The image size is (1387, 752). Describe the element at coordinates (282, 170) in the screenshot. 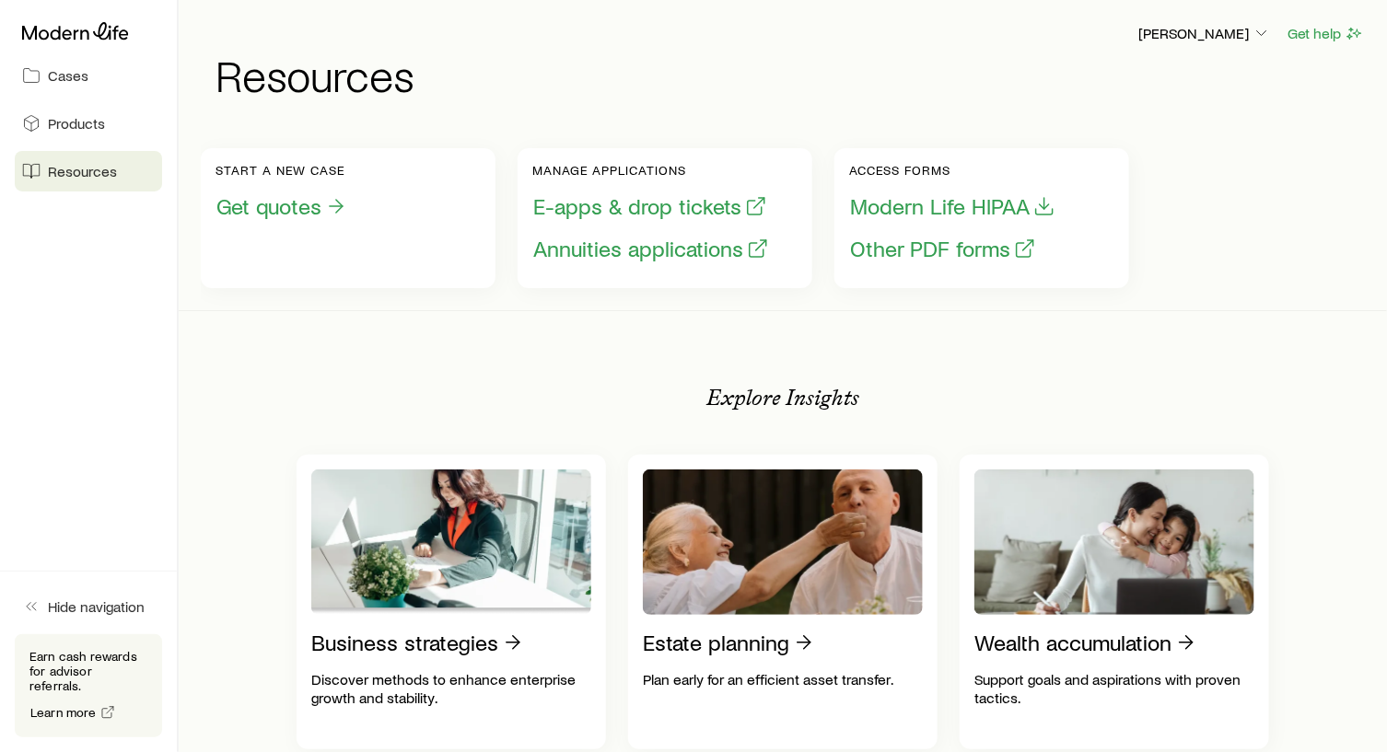

I see `p: Start a new case` at that location.